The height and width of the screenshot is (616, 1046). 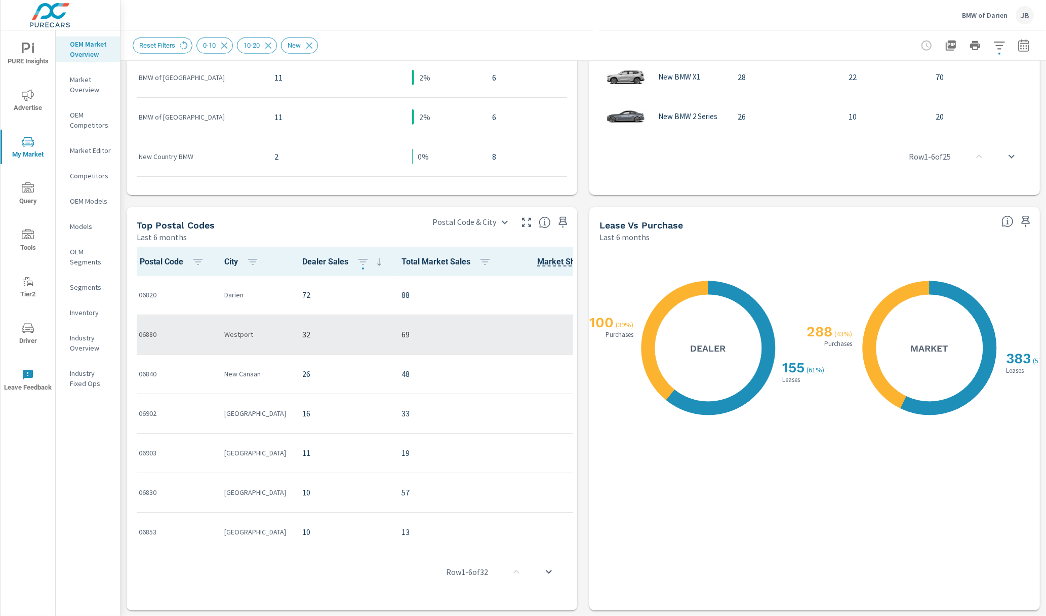 I want to click on p: BMW of Darien, so click(x=985, y=15).